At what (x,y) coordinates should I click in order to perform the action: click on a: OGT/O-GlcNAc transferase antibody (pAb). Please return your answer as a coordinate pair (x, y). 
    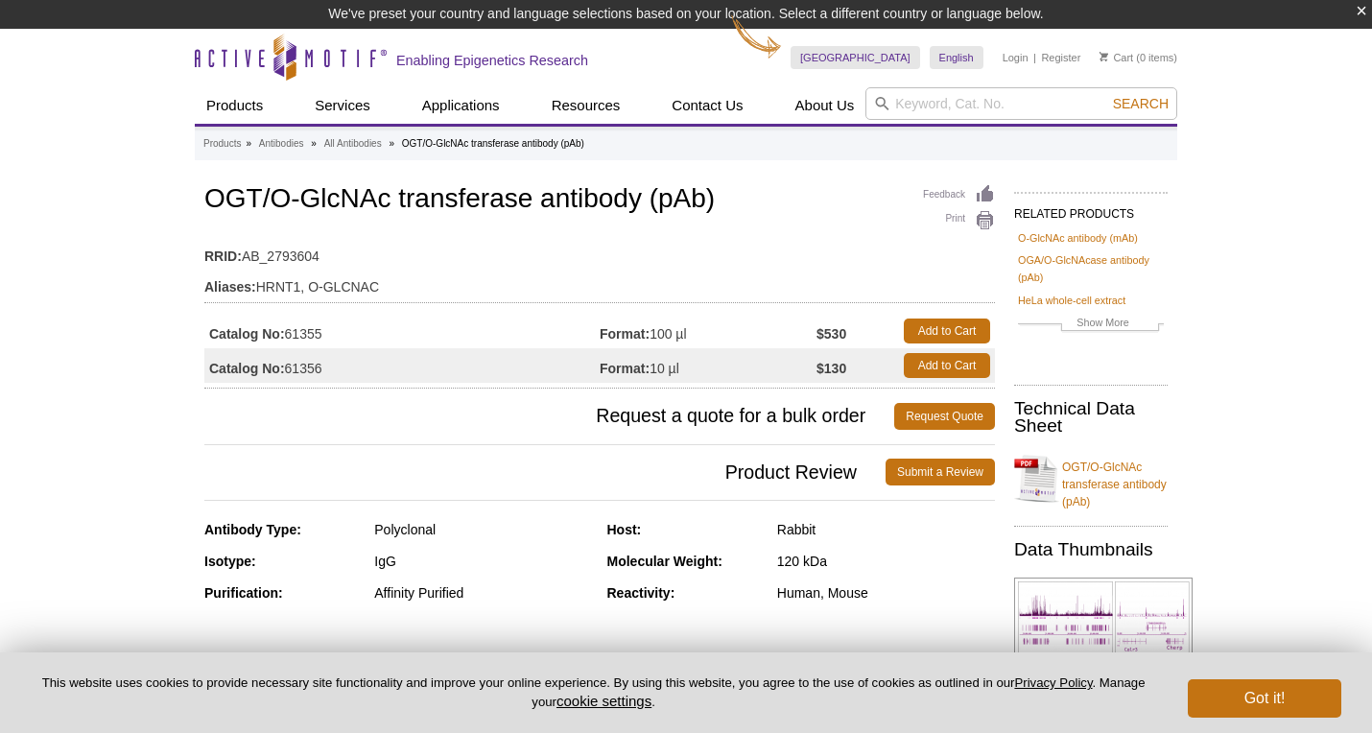
    Looking at the image, I should click on (1091, 479).